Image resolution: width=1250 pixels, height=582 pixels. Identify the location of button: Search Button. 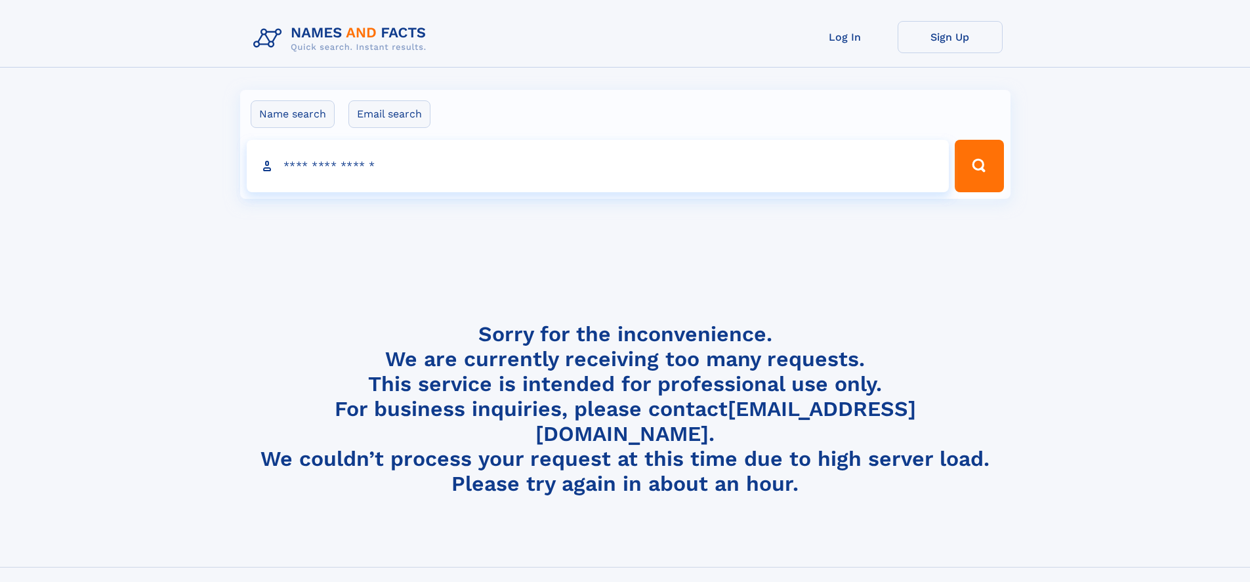
(979, 166).